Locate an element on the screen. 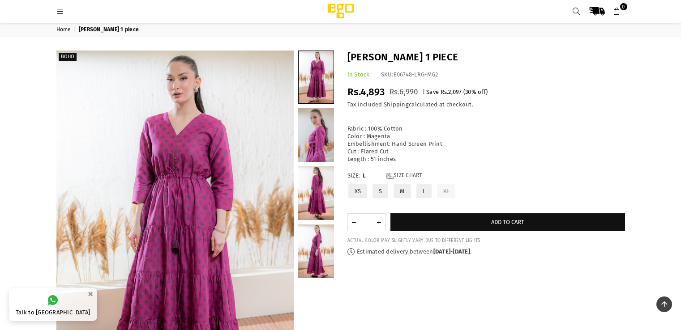 The width and height of the screenshot is (681, 330). span: Add to cart is located at coordinates (507, 222).